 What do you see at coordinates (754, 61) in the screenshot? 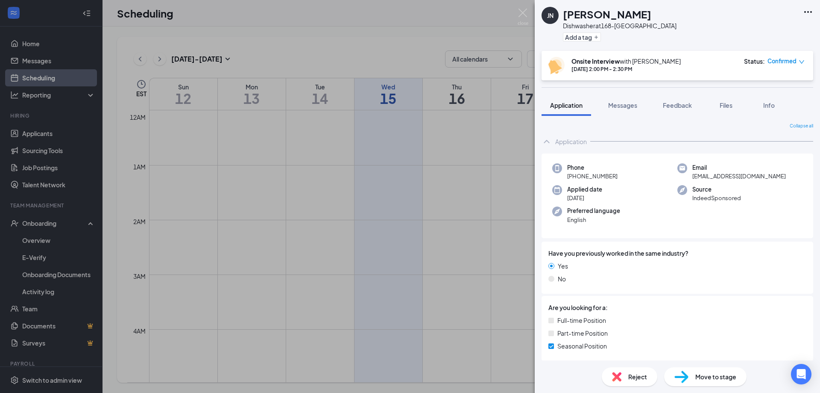
I see `div: Status :` at bounding box center [754, 61].